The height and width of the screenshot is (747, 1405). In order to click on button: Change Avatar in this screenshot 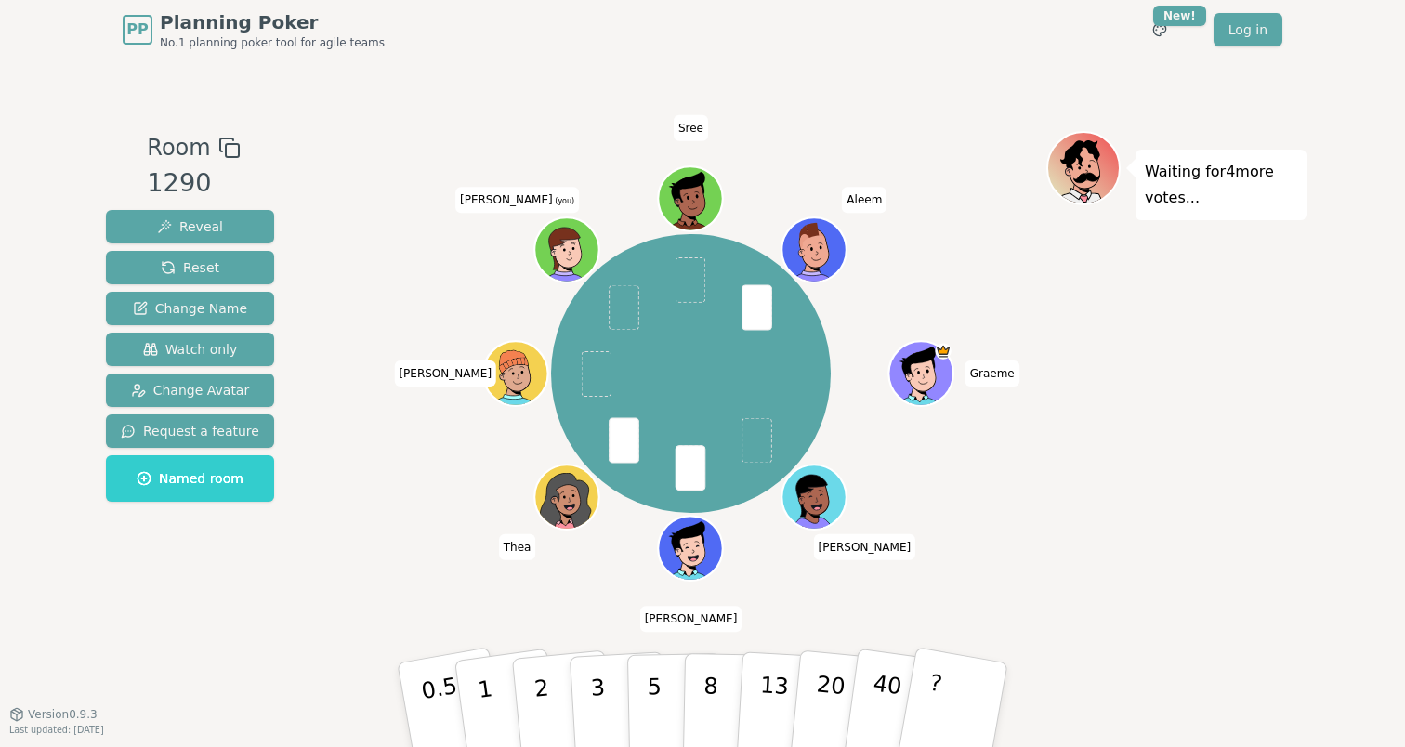, I will do `click(190, 390)`.